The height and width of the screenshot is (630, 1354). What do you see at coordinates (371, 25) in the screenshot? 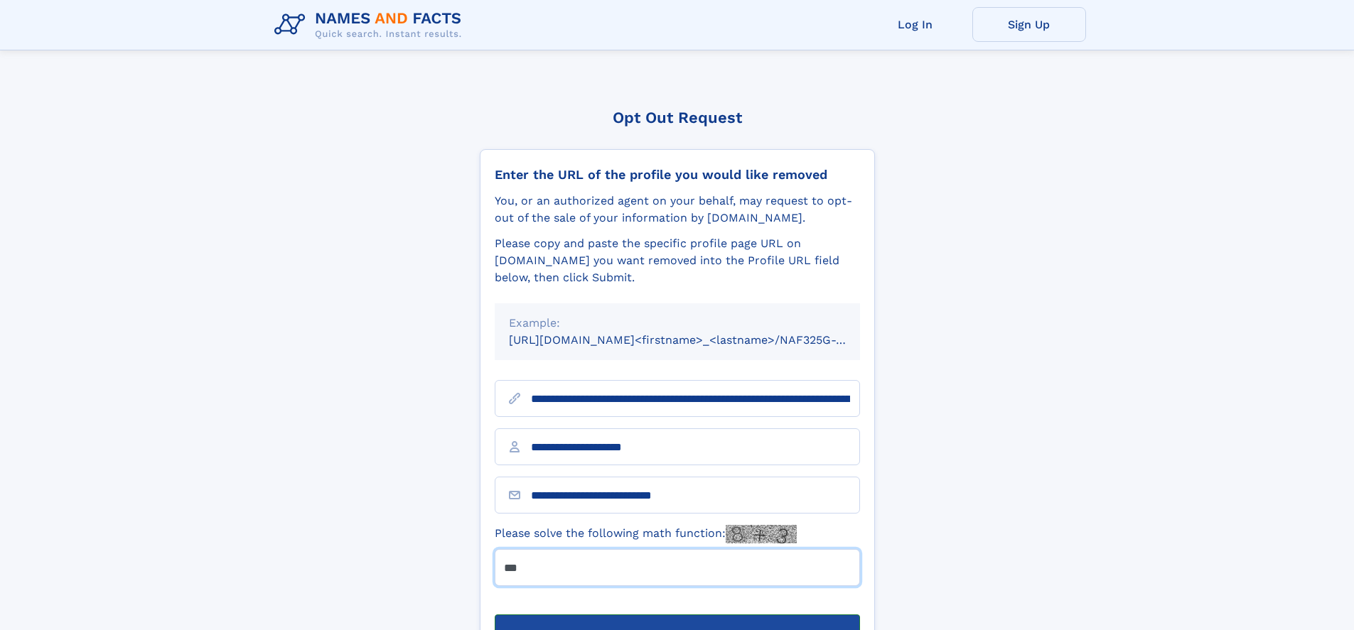
I see `img: Logo Names and Facts` at bounding box center [371, 25].